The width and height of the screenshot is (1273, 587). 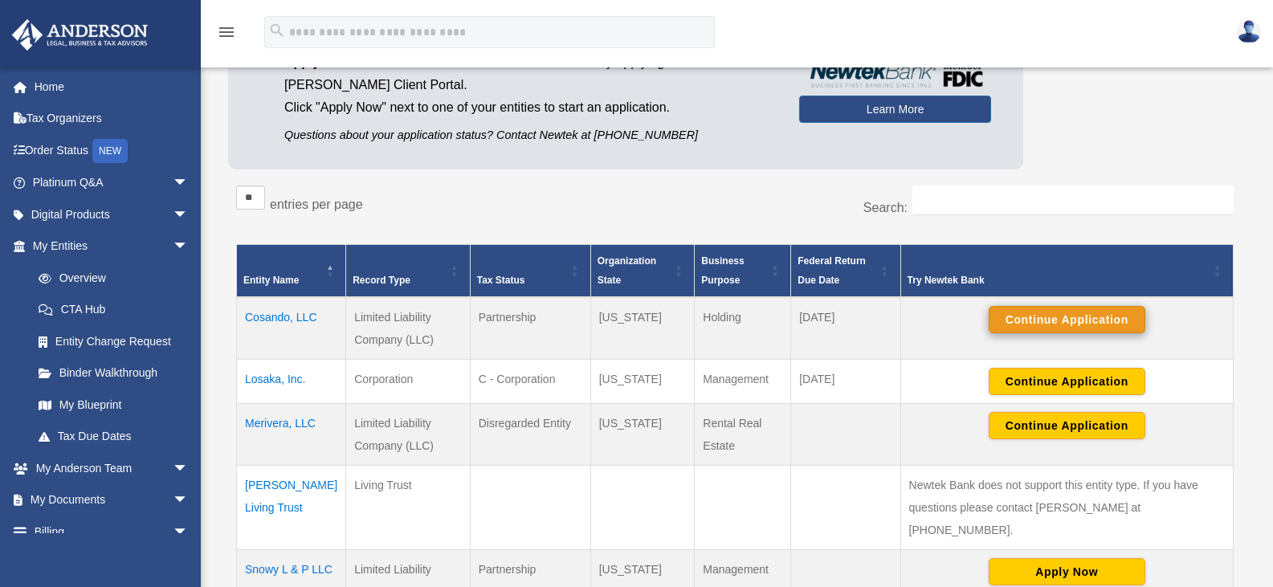 I want to click on span: Tax Status, so click(x=501, y=280).